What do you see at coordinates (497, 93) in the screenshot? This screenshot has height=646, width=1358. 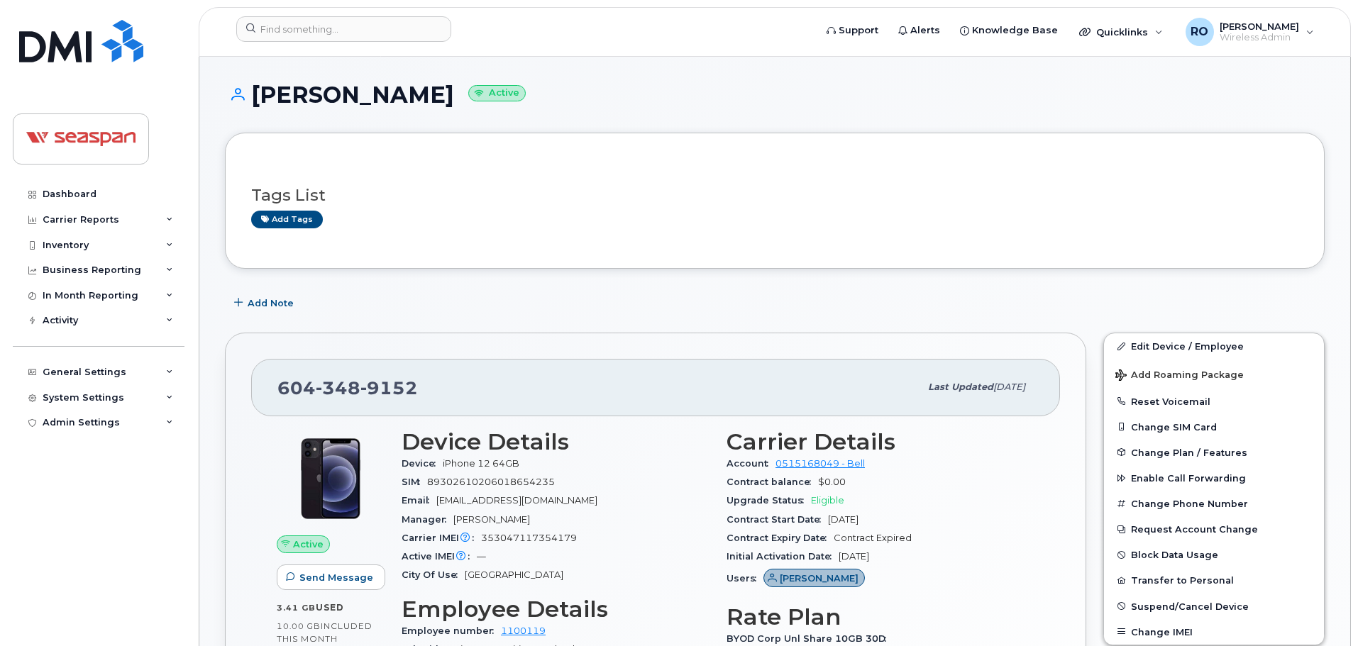 I see `small: Active` at bounding box center [497, 93].